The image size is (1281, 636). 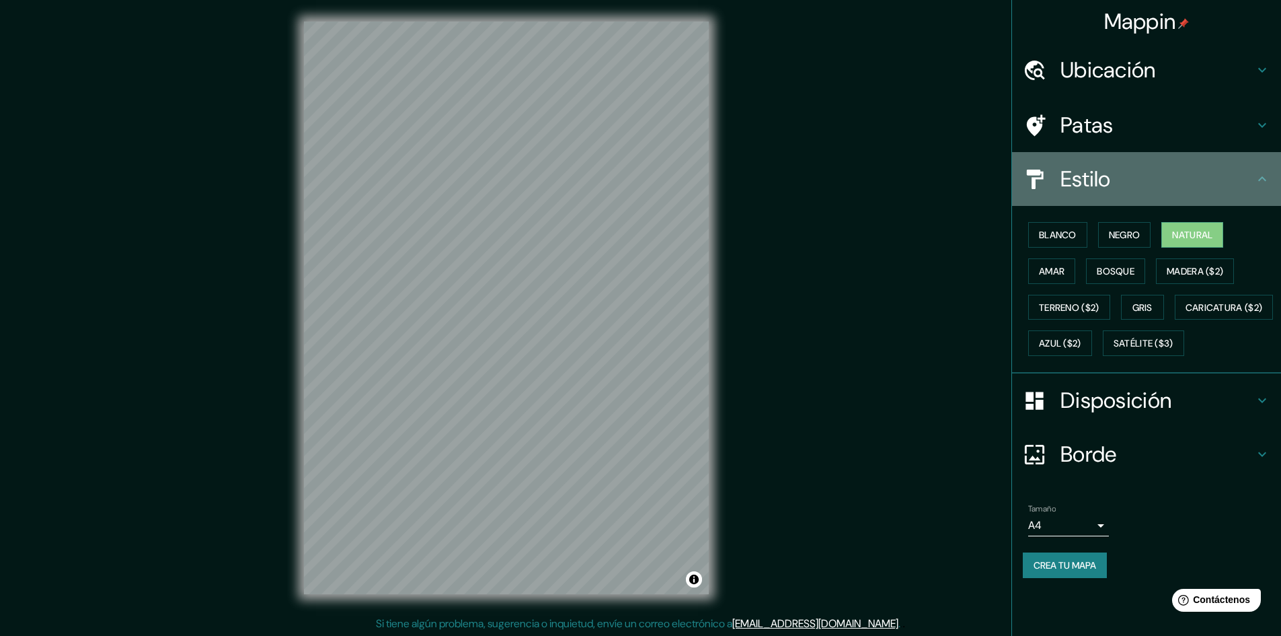 I want to click on button: Madera ($2), so click(x=1195, y=271).